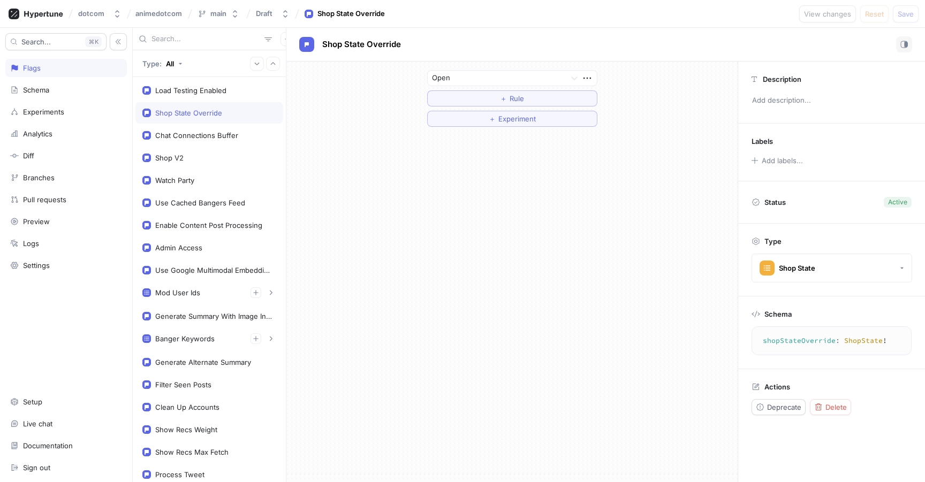 Image resolution: width=925 pixels, height=482 pixels. Describe the element at coordinates (828, 14) in the screenshot. I see `button: View changes` at that location.